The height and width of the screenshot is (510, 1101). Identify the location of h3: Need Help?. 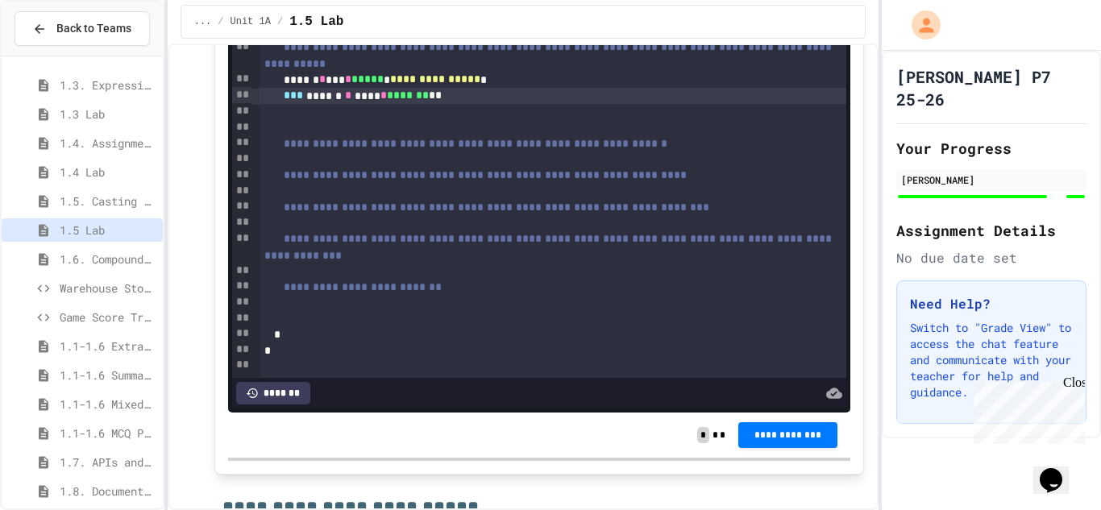
(991, 304).